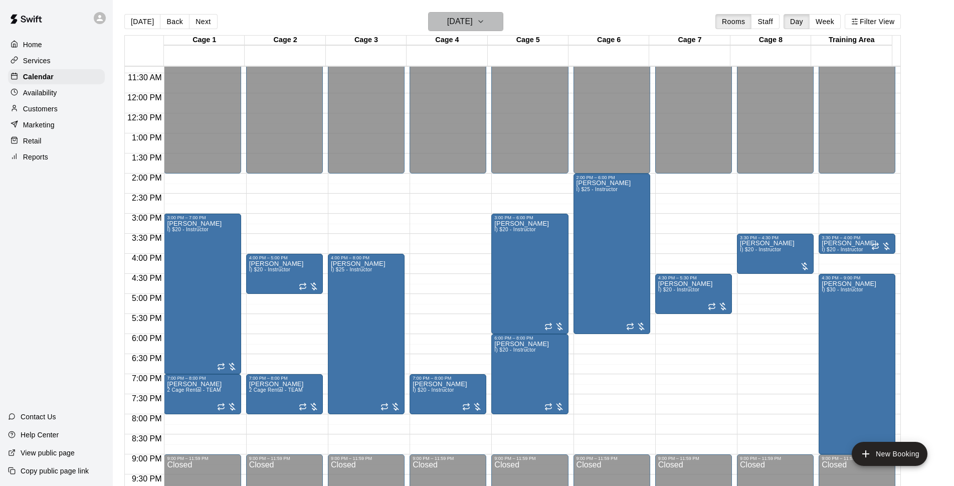 The height and width of the screenshot is (486, 954). I want to click on span: 9:30 PM, so click(147, 478).